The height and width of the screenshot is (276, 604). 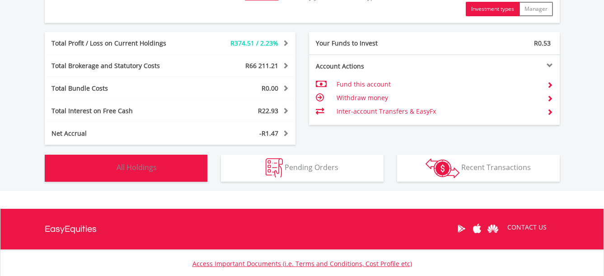 I want to click on span: R66 211.21, so click(x=261, y=65).